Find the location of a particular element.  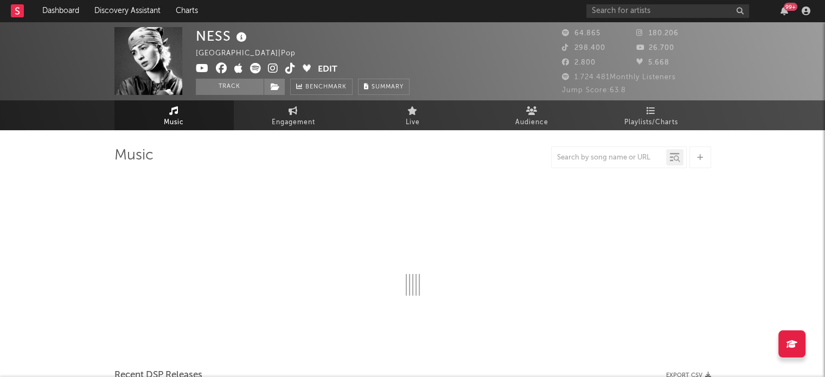

a: Live is located at coordinates (413, 115).